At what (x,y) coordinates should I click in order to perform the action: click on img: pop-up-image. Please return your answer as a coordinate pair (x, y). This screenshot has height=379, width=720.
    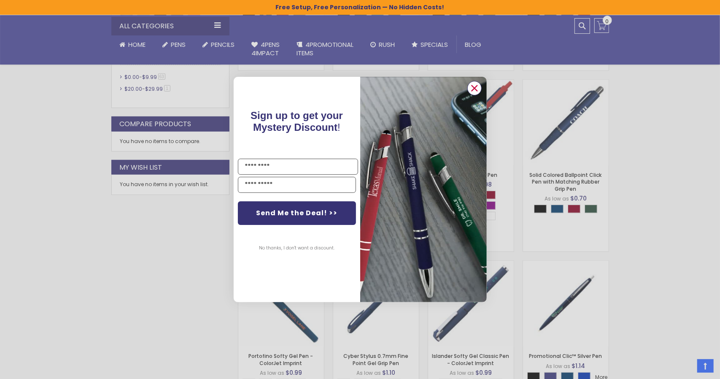
    Looking at the image, I should click on (424, 189).